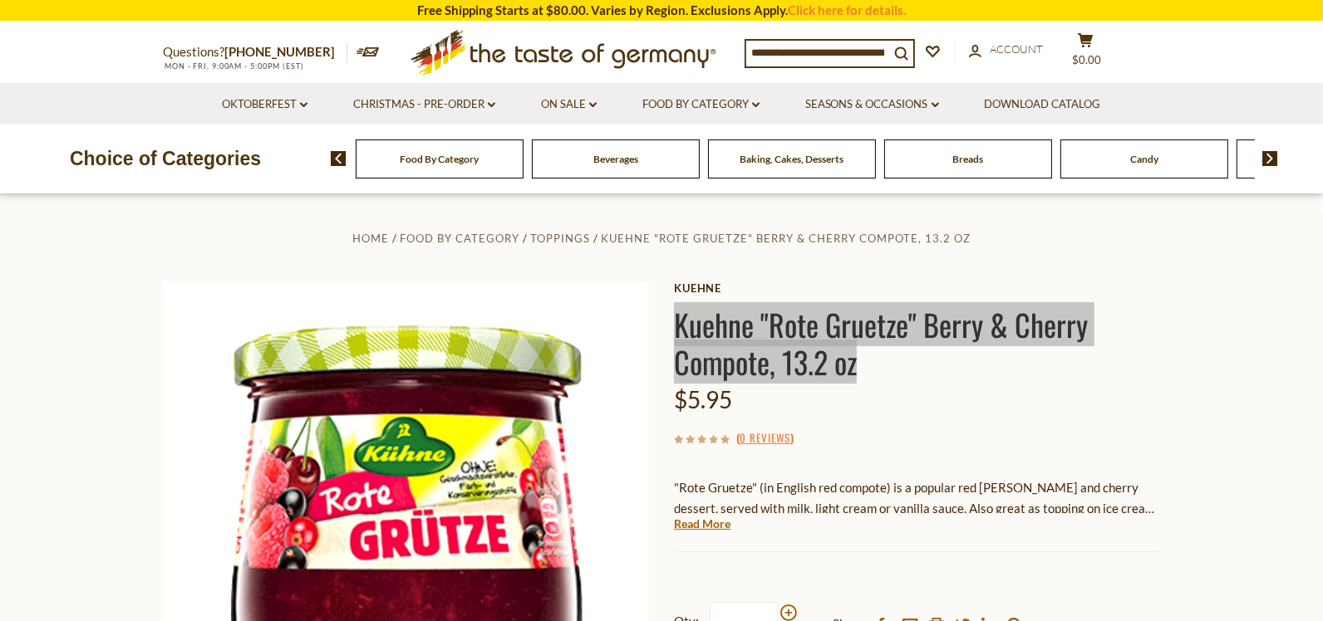 The image size is (1323, 621). Describe the element at coordinates (1085, 53) in the screenshot. I see `button: $0.00` at that location.